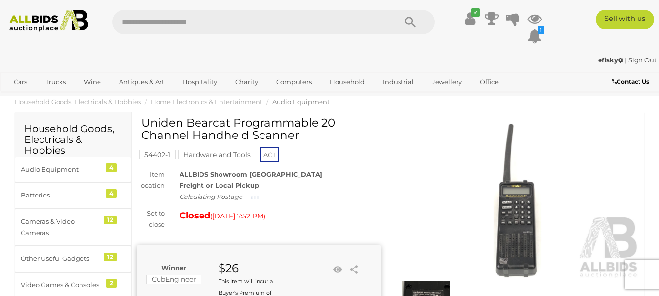 The height and width of the screenshot is (296, 659). Describe the element at coordinates (206, 102) in the screenshot. I see `span: Home Electronics & Entertainment` at that location.